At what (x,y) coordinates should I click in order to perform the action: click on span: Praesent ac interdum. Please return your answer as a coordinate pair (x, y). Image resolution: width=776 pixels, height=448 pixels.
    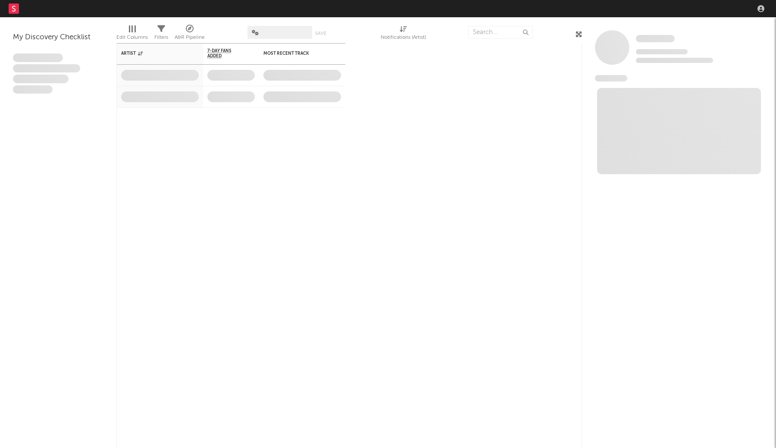
    Looking at the image, I should click on (41, 79).